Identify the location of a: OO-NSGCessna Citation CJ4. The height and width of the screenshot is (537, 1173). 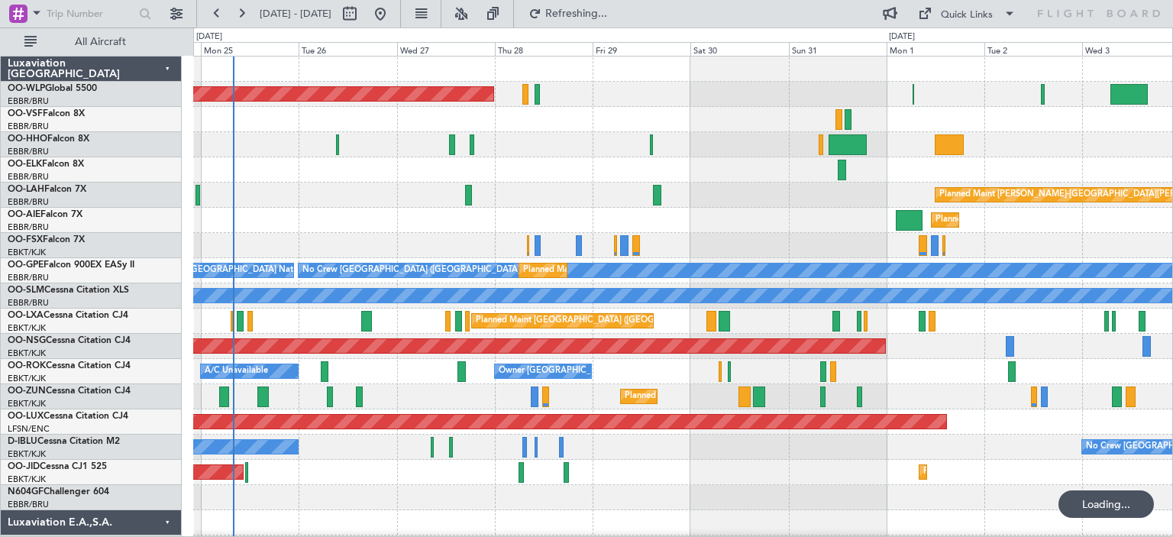
(69, 341).